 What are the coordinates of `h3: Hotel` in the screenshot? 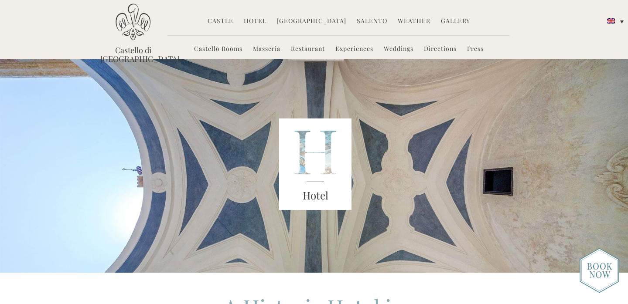 It's located at (315, 196).